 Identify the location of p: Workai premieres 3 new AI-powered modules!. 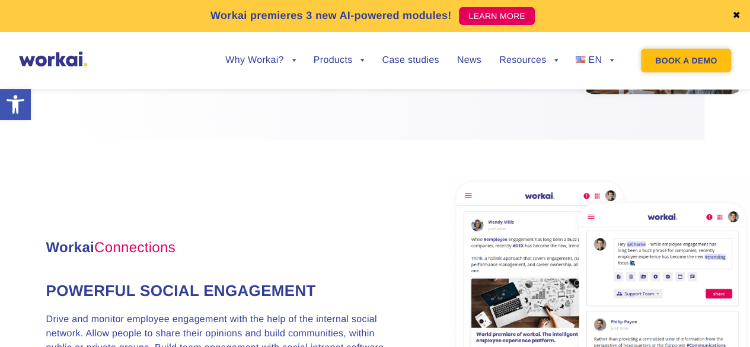
(331, 15).